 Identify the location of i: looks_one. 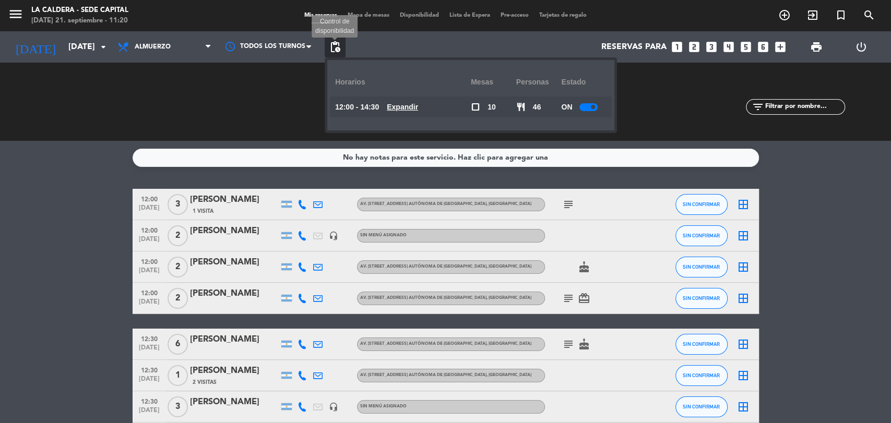
(677, 47).